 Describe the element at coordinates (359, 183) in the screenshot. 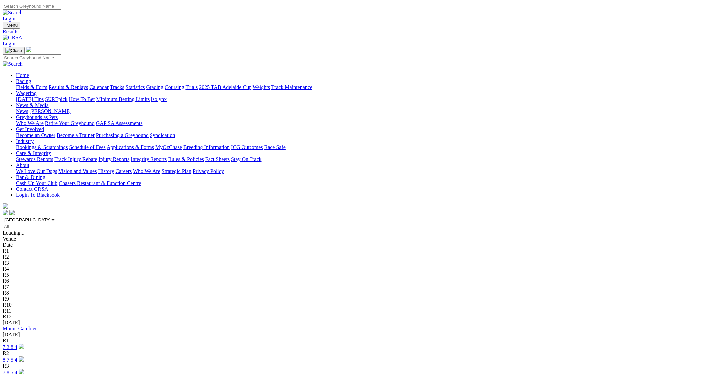

I see `div: Bar & Dining` at that location.